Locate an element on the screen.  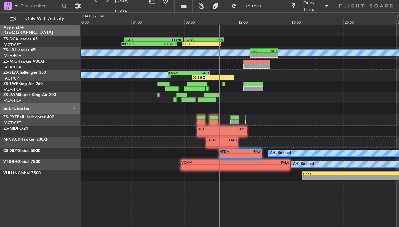
div: 04:00 is located at coordinates (158, 22).